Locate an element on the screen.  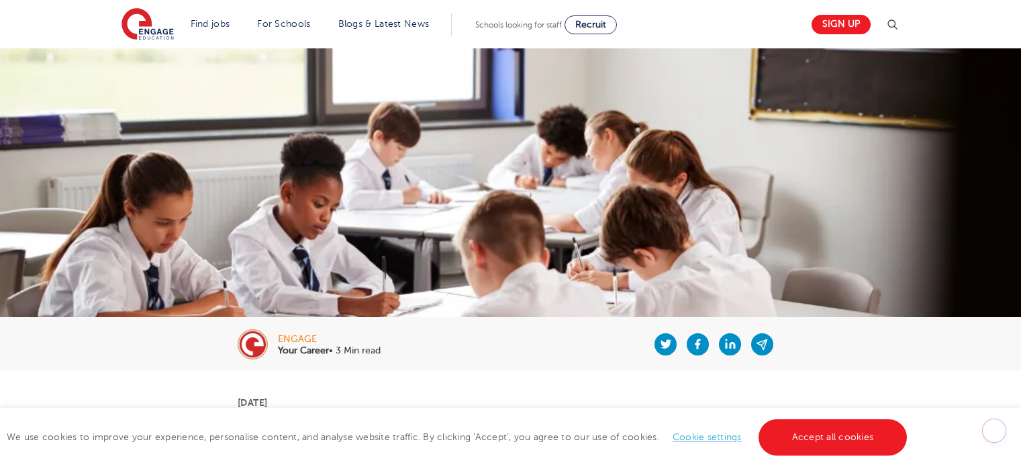
a: Sign up is located at coordinates (841, 24).